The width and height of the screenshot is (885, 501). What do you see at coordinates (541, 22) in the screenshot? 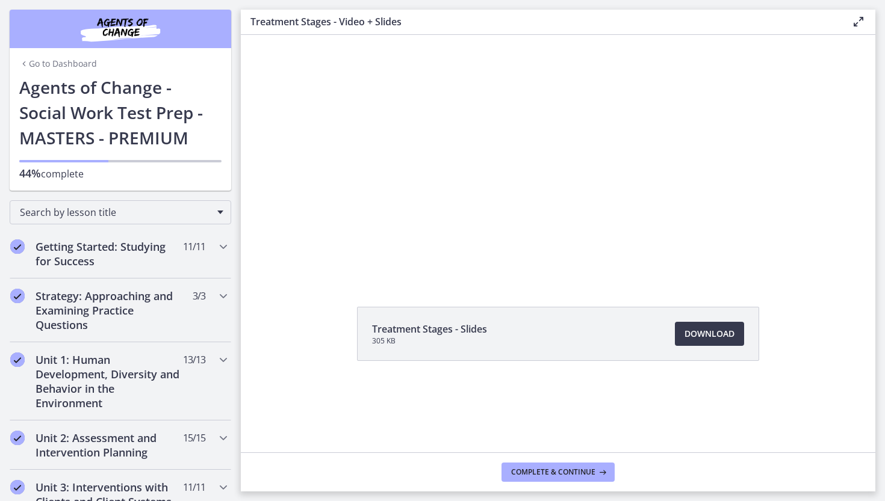
I see `h3: Treatment Stages - Video + Slides` at bounding box center [541, 22].